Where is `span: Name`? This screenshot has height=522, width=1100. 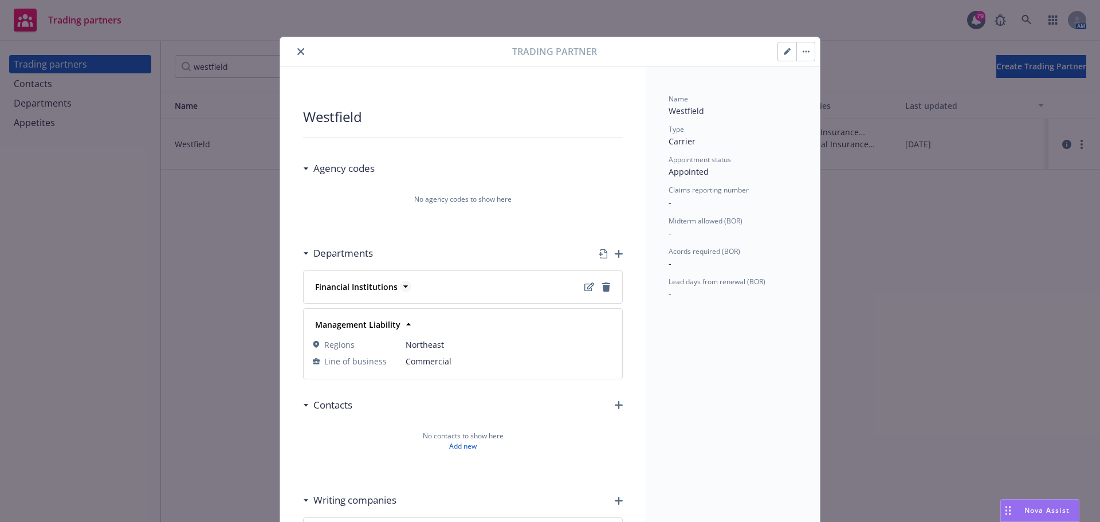
span: Name is located at coordinates (678, 99).